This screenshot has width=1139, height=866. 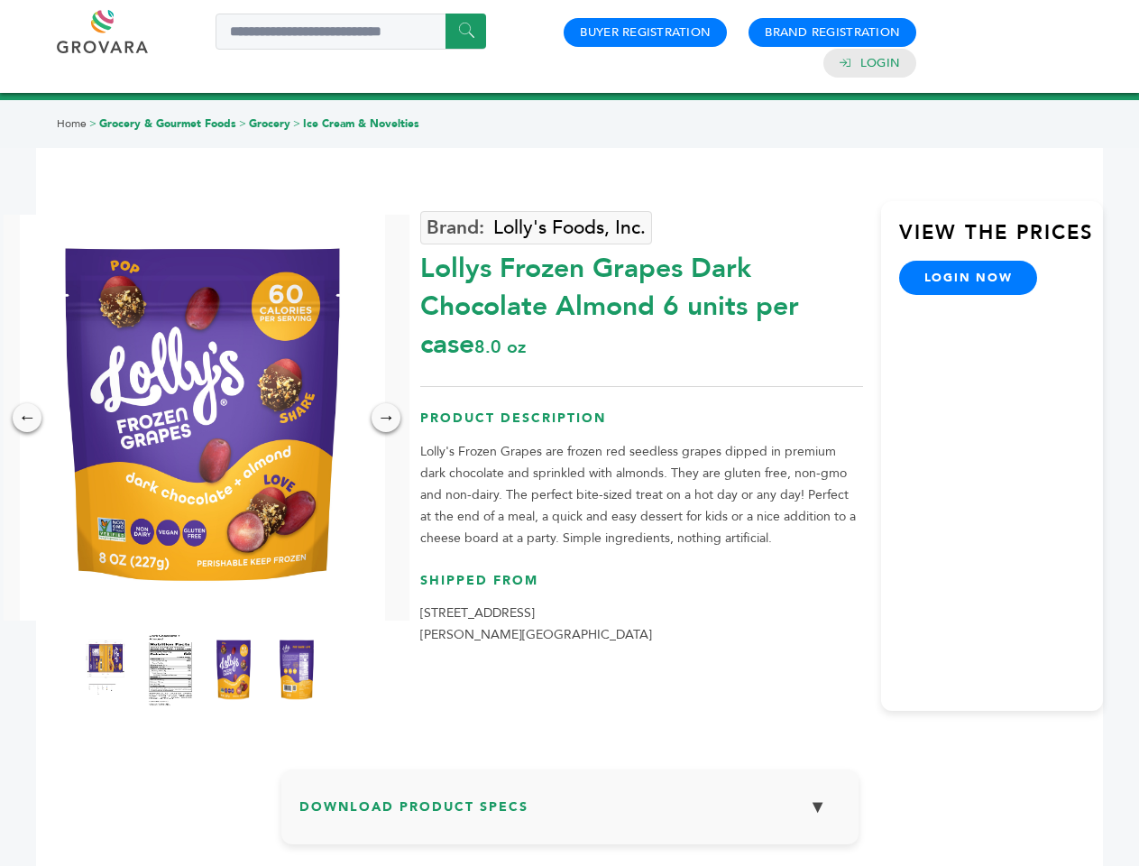 I want to click on a: Brand Registration, so click(x=832, y=32).